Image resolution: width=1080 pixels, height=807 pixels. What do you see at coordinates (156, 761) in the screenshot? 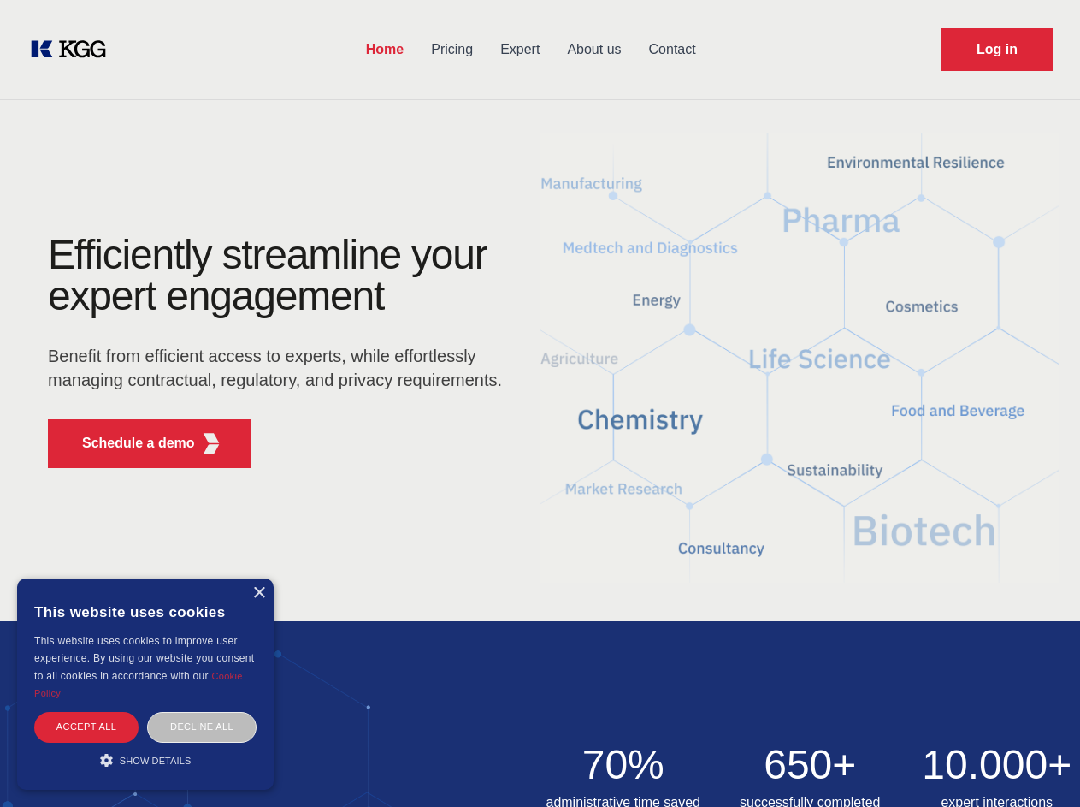
I see `span: Show details` at bounding box center [156, 761].